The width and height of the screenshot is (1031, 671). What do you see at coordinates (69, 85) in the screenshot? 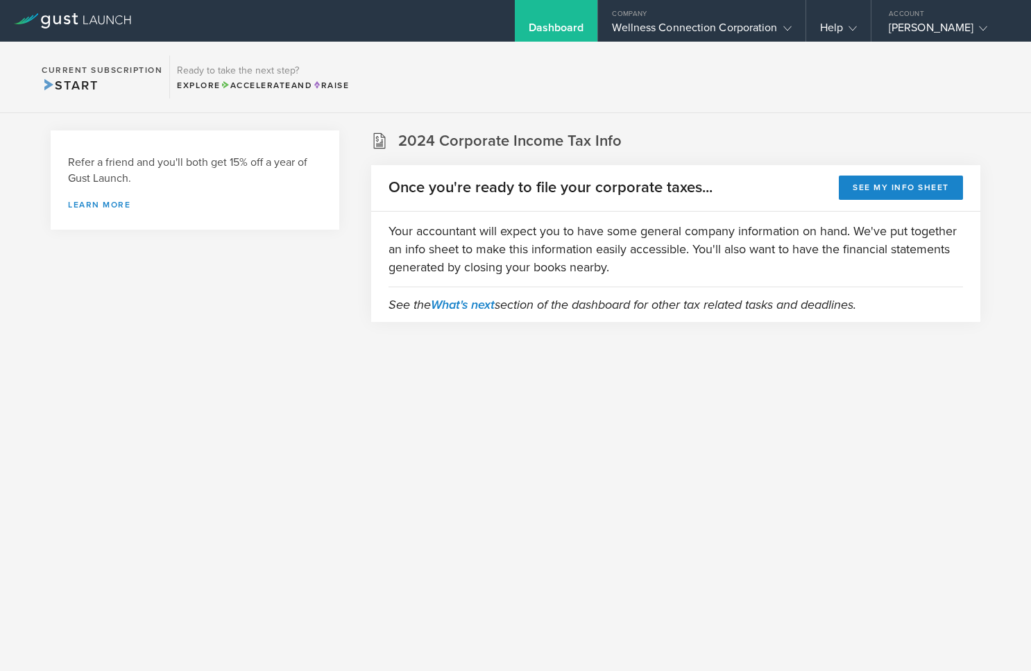
I see `span: Start` at bounding box center [69, 85].